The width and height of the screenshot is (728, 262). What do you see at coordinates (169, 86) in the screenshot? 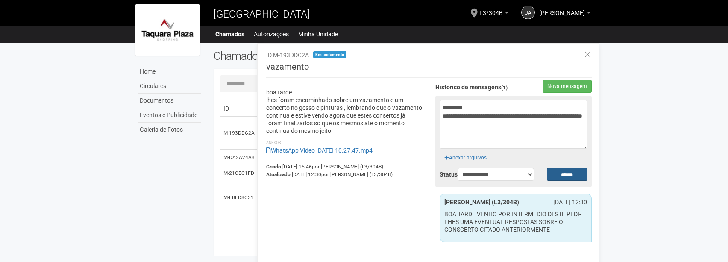
I see `a: Circulares` at bounding box center [169, 86].